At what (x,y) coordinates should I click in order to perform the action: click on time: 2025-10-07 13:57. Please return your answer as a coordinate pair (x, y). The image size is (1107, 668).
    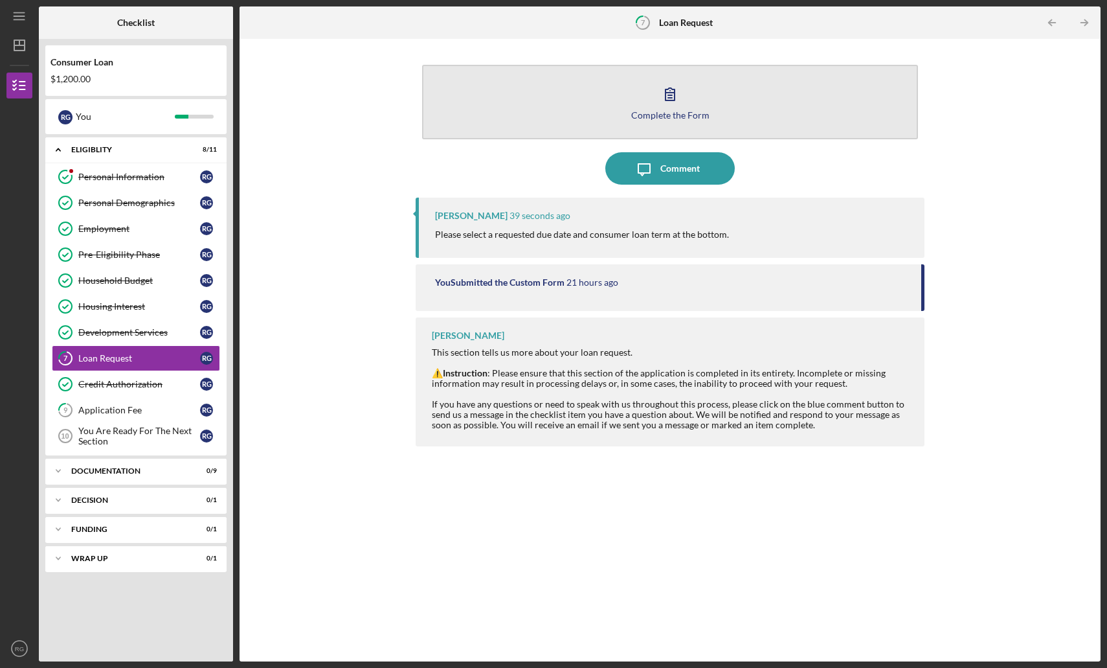
    Looking at the image, I should click on (540, 216).